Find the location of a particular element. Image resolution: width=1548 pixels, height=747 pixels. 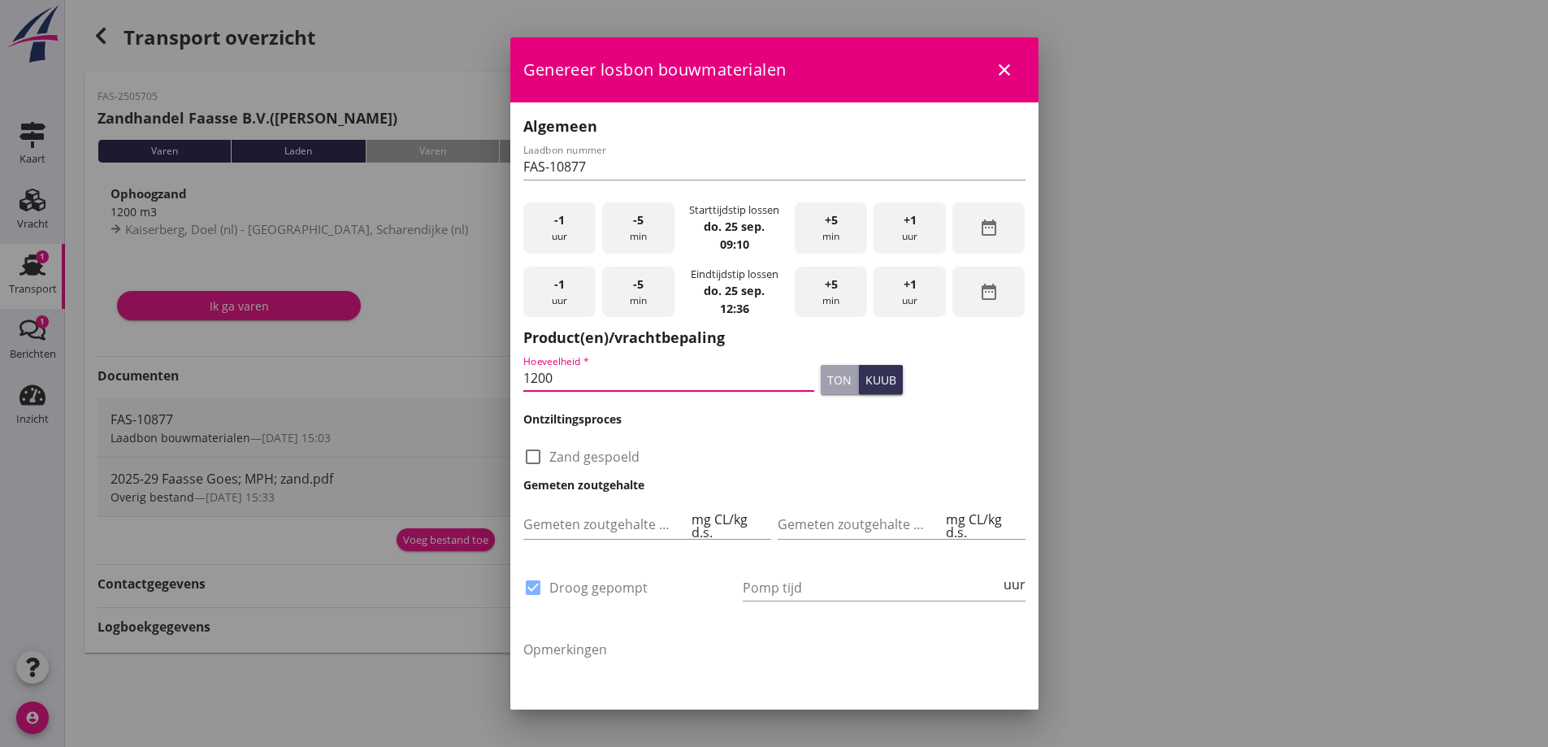

input: Hoeveelheid * is located at coordinates (669, 378).